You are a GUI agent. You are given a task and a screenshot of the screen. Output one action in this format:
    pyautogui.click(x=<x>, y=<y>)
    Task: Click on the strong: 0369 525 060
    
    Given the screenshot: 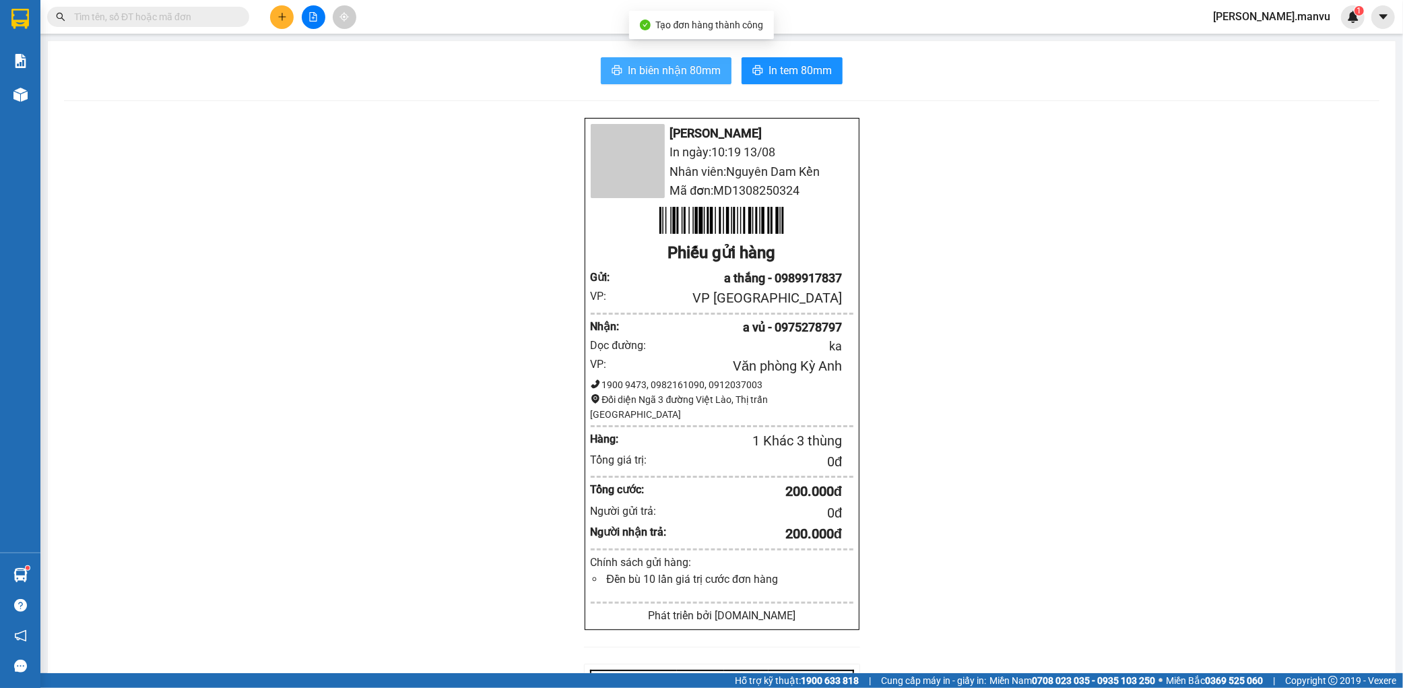 What is the action you would take?
    pyautogui.click(x=1234, y=680)
    